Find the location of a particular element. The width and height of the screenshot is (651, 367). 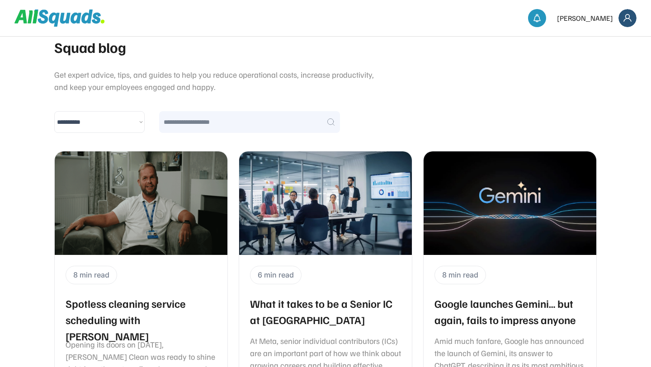

img: bell-03%20%281%29.svg is located at coordinates (537, 18).